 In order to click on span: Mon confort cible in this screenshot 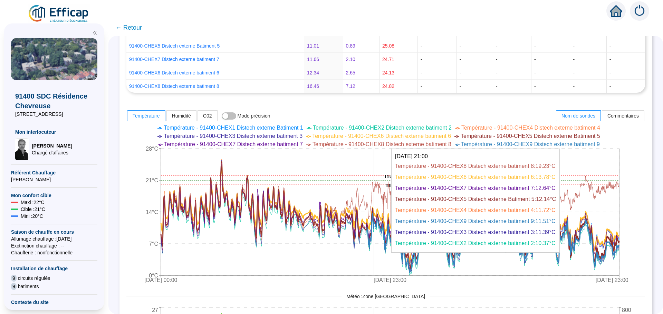, I will do `click(54, 196)`.